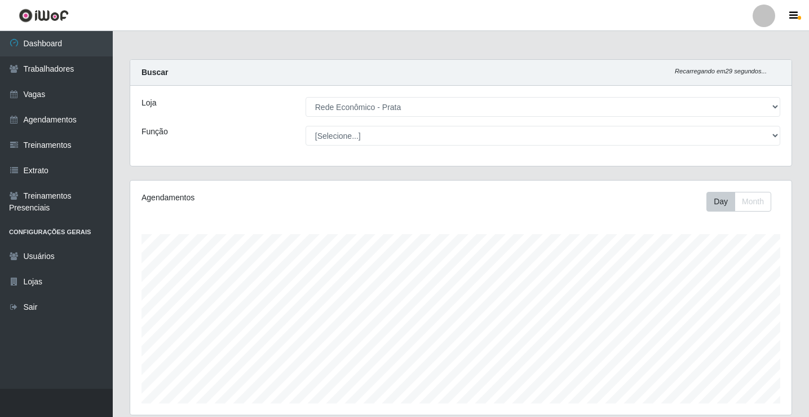 The width and height of the screenshot is (809, 417). What do you see at coordinates (154, 131) in the screenshot?
I see `label: Função` at bounding box center [154, 131].